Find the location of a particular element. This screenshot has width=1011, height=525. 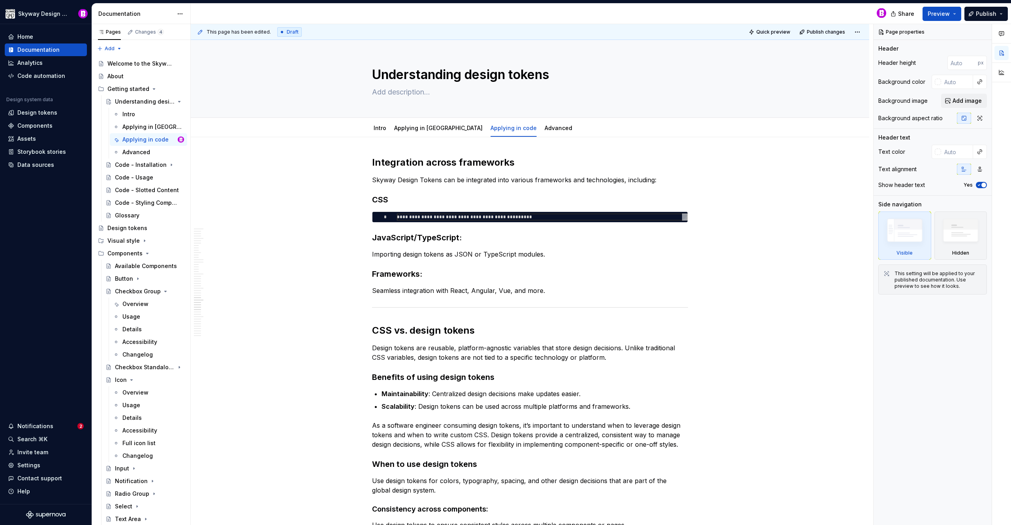

div: Intro is located at coordinates (129, 114).